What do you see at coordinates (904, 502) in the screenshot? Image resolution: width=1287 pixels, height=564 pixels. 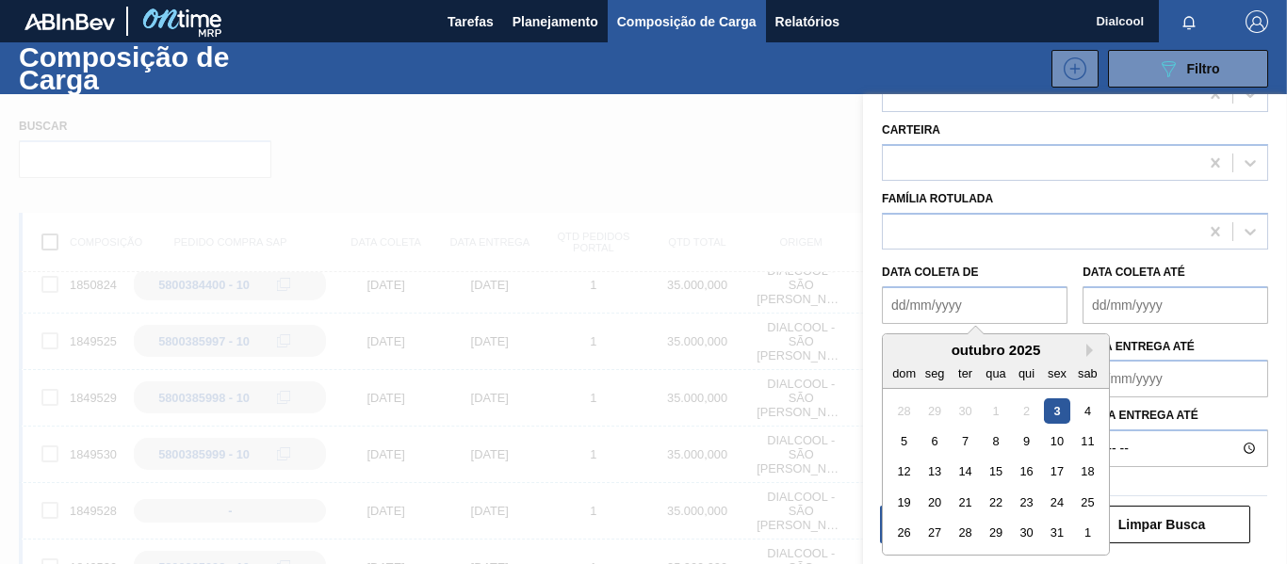 I see `div: Choose domingo, 19 de outubro de 2025` at bounding box center [904, 502].